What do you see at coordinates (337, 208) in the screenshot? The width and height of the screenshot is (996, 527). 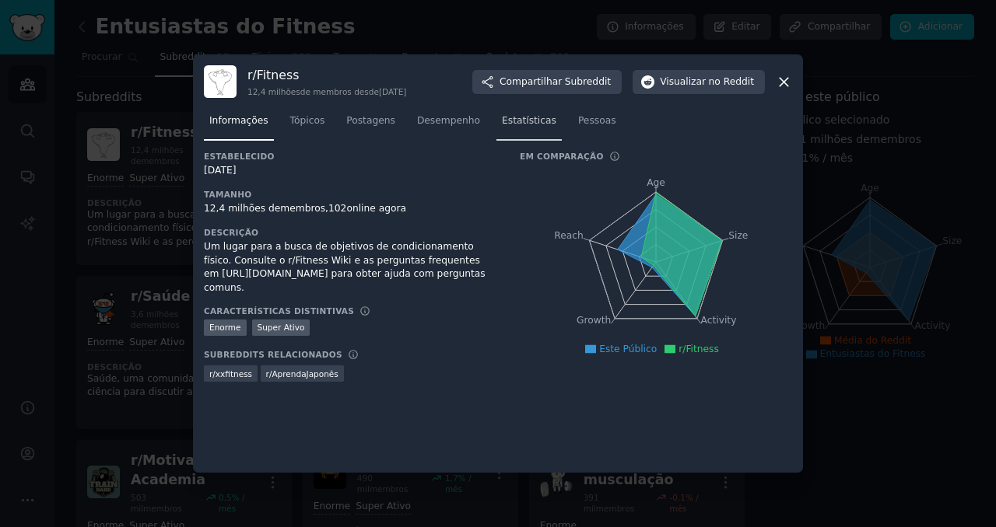 I see `font: 102` at bounding box center [337, 208].